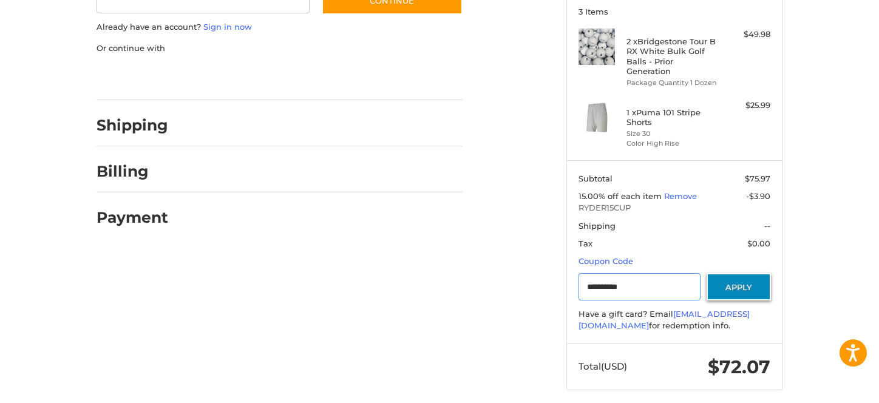 This screenshot has width=879, height=403. Describe the element at coordinates (759, 243) in the screenshot. I see `span: $0.00` at that location.